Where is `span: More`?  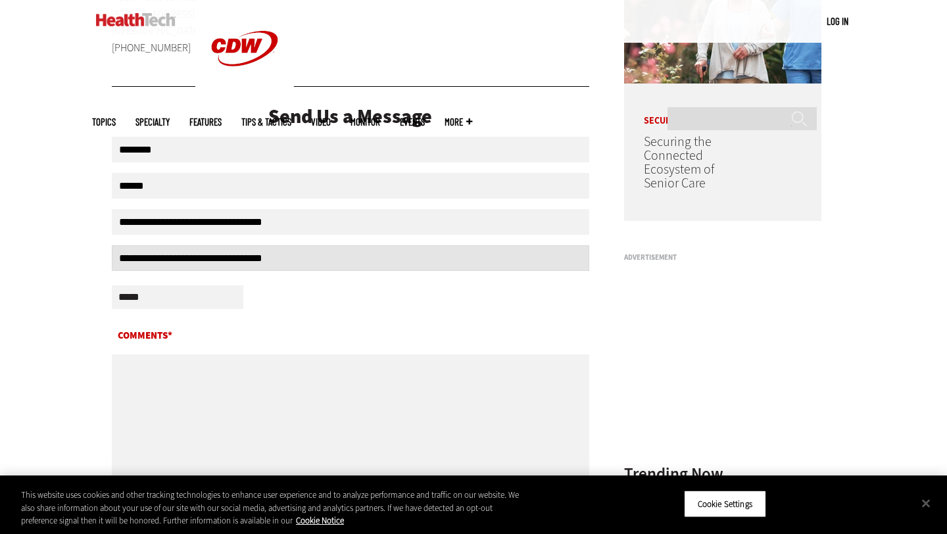
span: More is located at coordinates (459, 122).